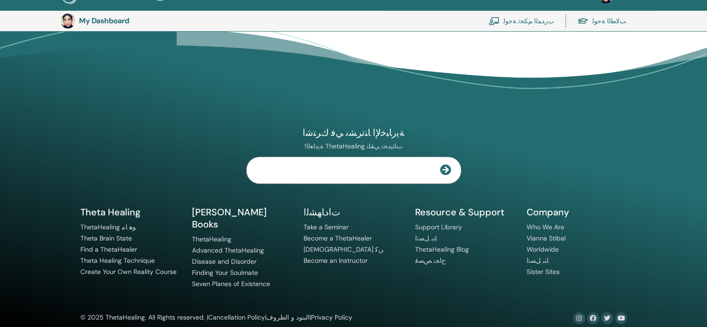 This screenshot has width=707, height=327. I want to click on a: Theta Healing Technique, so click(118, 260).